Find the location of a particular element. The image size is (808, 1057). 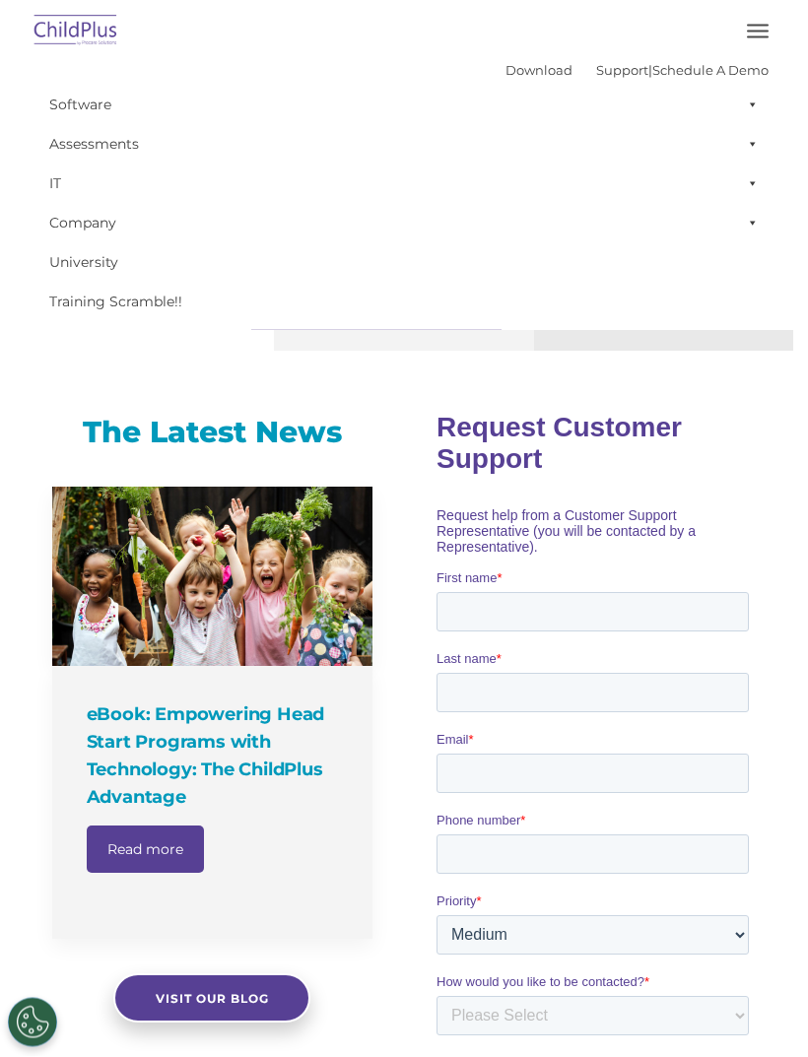

a: University is located at coordinates (404, 262).